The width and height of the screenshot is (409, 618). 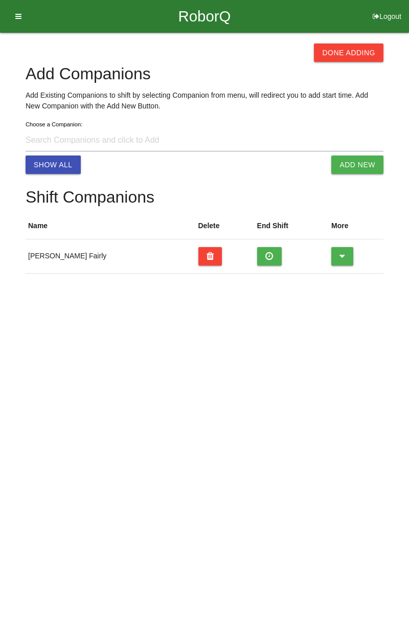 I want to click on th: End Shift, so click(x=292, y=226).